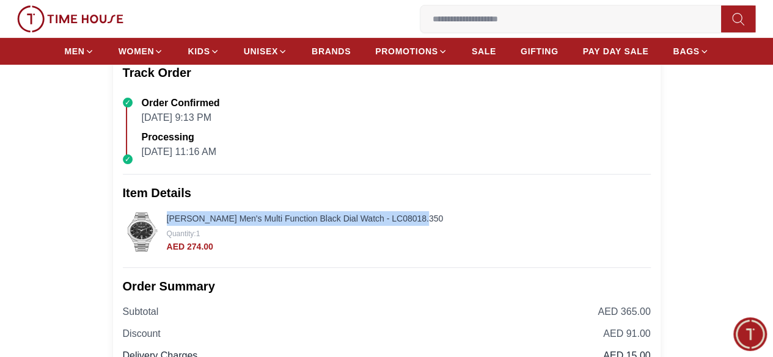 The image size is (773, 357). I want to click on a: WOMEN, so click(141, 51).